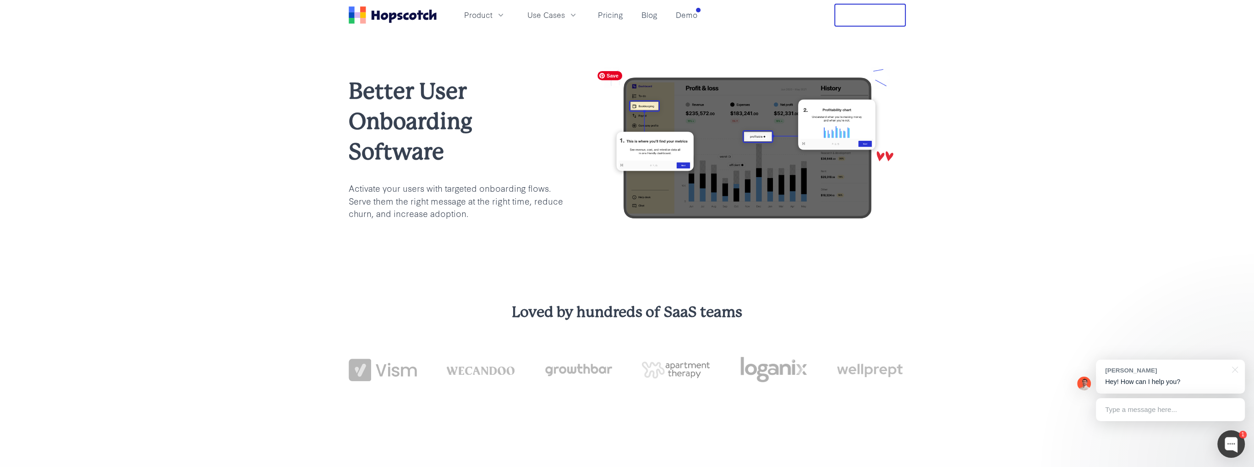  I want to click on h1: Better User Onboarding Software, so click(456, 121).